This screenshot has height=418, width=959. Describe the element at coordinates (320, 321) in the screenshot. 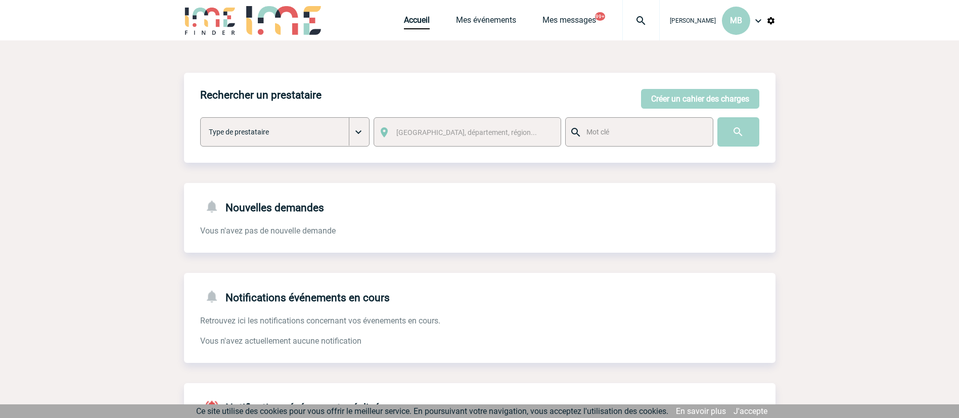

I see `span: Retrouvez ici les notifications concernant vos évenements en cours.` at that location.